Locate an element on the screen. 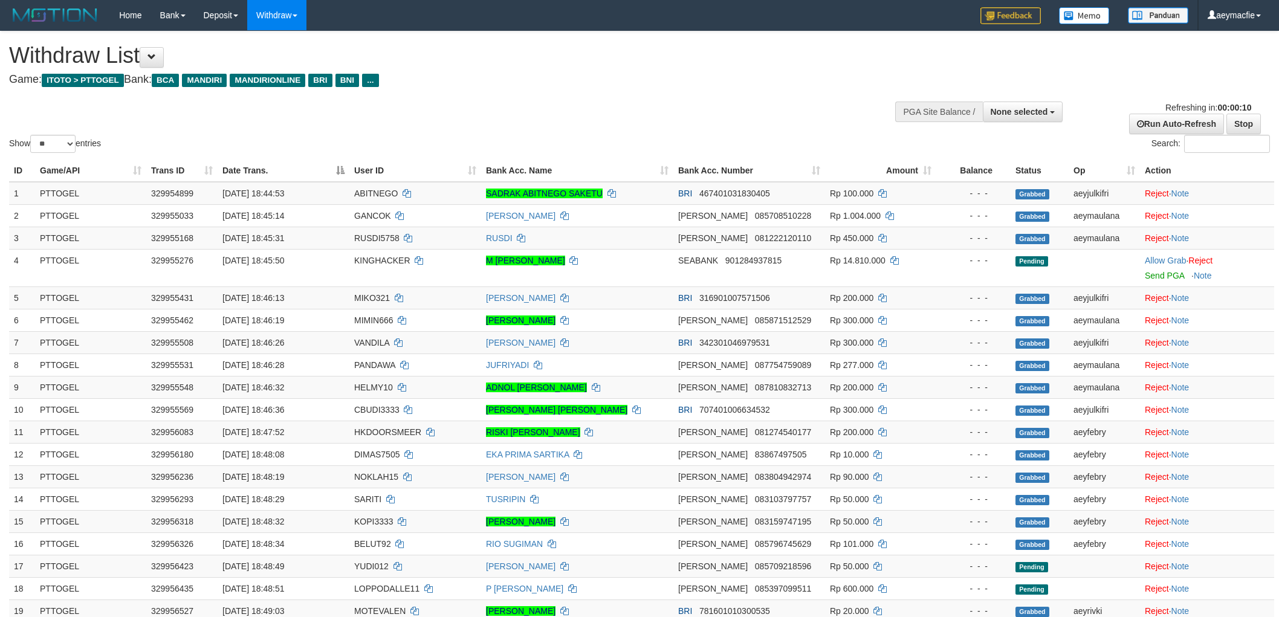 The width and height of the screenshot is (1279, 617). span: Copy 085708510228 to clipboard is located at coordinates (783, 216).